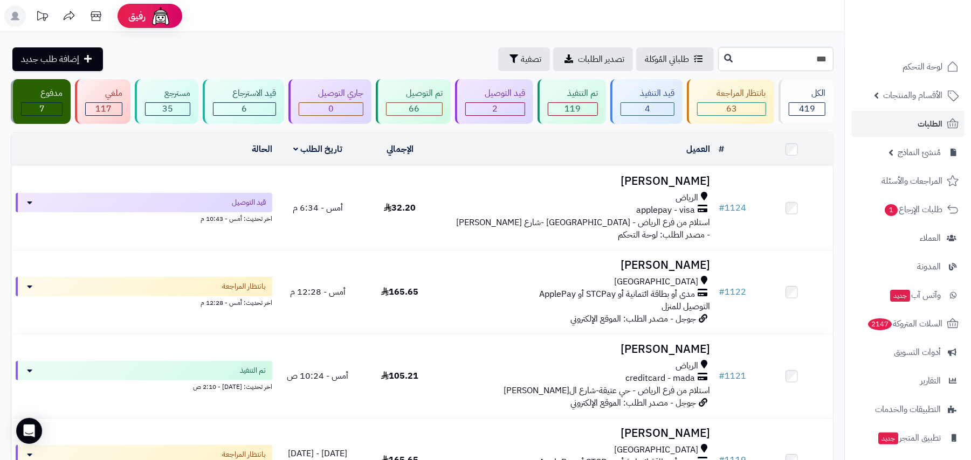 Image resolution: width=971 pixels, height=460 pixels. Describe the element at coordinates (317, 149) in the screenshot. I see `a: تاريخ الطلب` at that location.